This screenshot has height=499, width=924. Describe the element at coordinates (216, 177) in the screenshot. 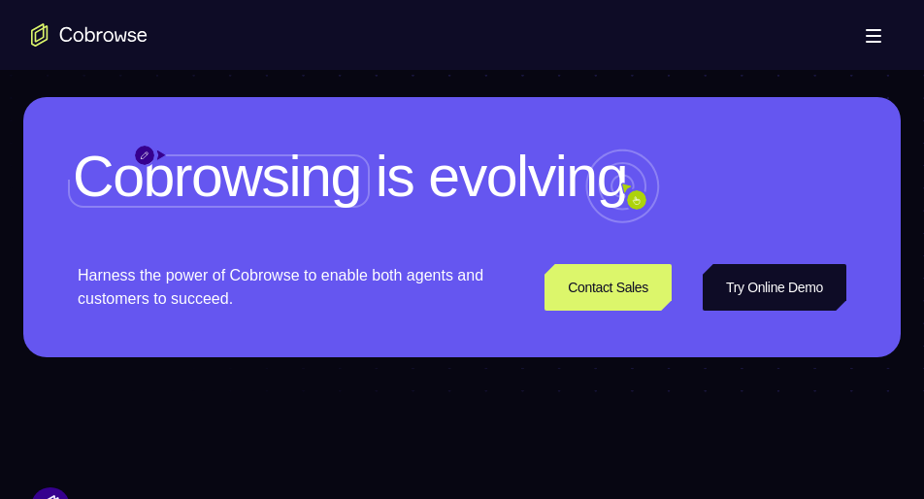

I see `span: Cobrowsing` at that location.